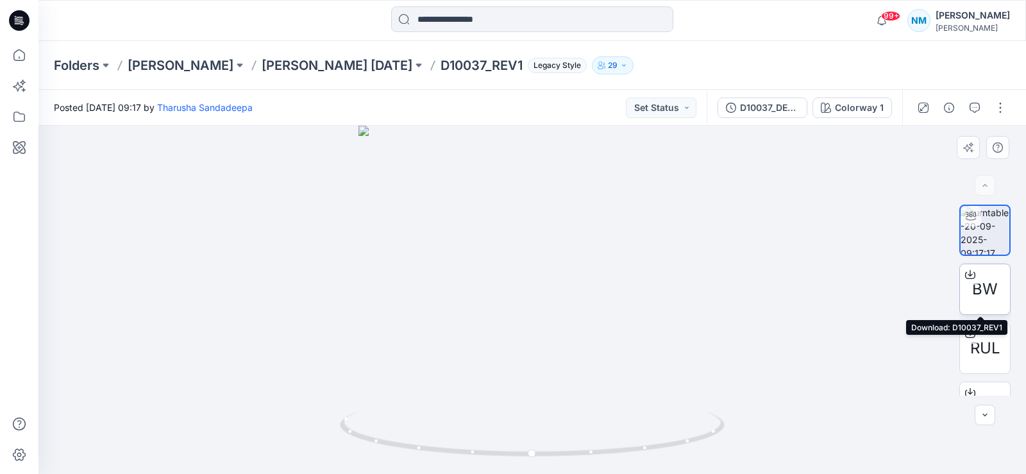  I want to click on button: Legacy Style, so click(555, 65).